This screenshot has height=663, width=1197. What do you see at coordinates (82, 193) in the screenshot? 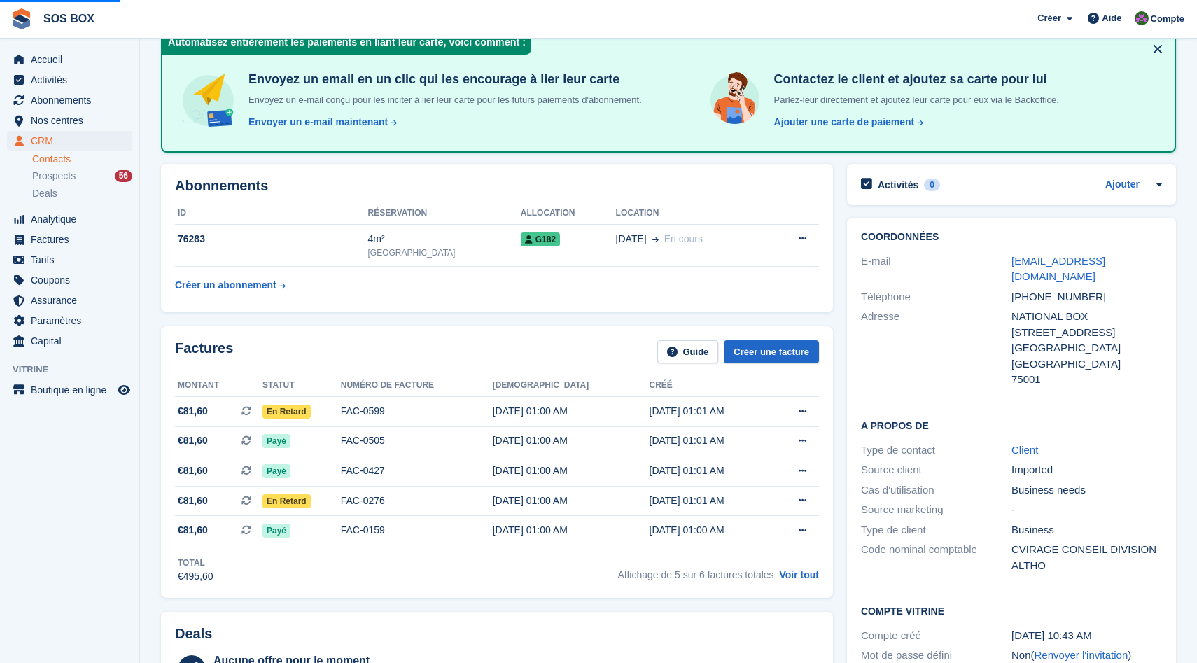
I see `a: Deals` at bounding box center [82, 193].